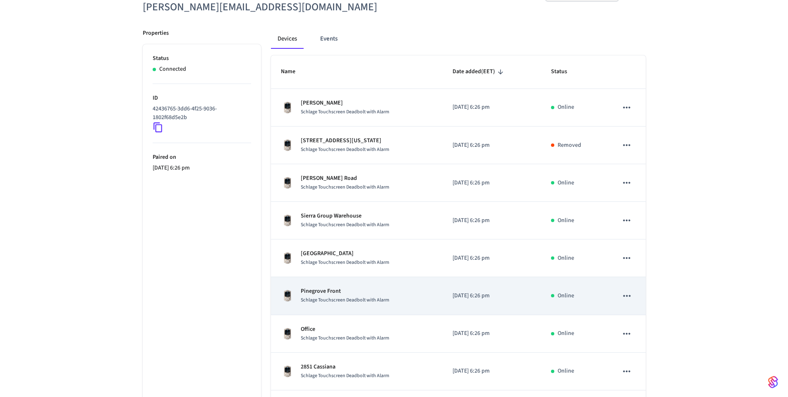 The image size is (788, 397). I want to click on button: Events, so click(329, 39).